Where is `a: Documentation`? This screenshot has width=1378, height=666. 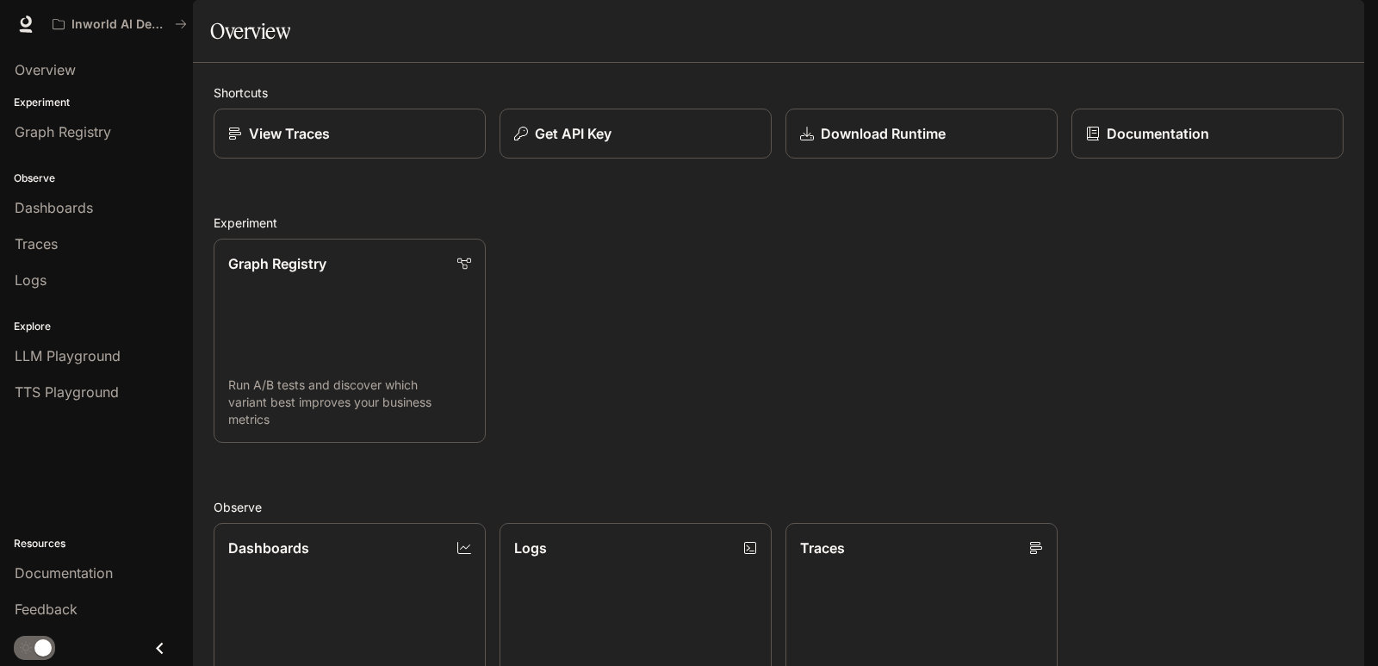 a: Documentation is located at coordinates (1207, 133).